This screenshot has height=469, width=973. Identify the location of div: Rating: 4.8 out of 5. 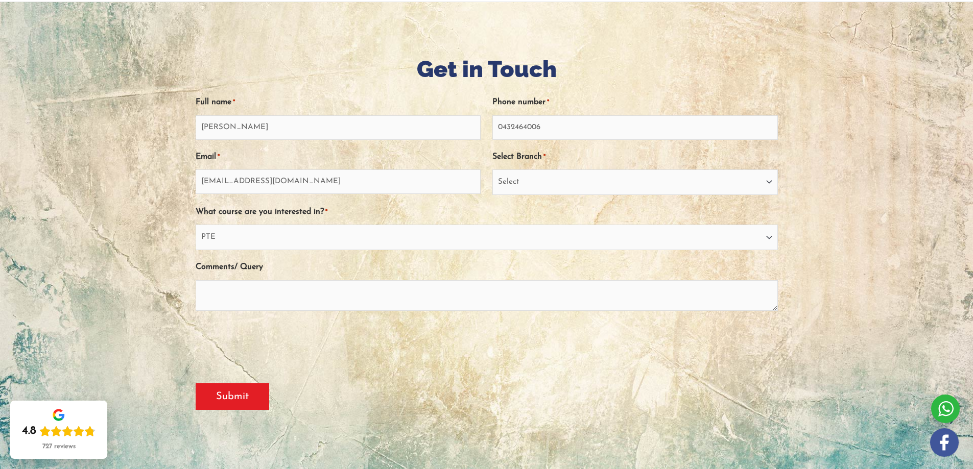
(59, 431).